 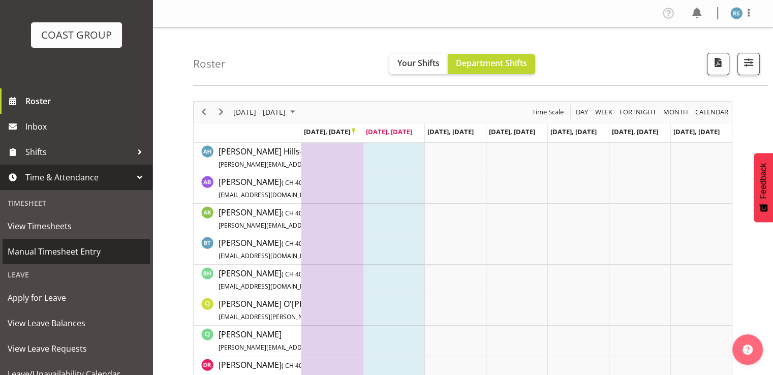 I want to click on div: Timesheet, so click(x=76, y=203).